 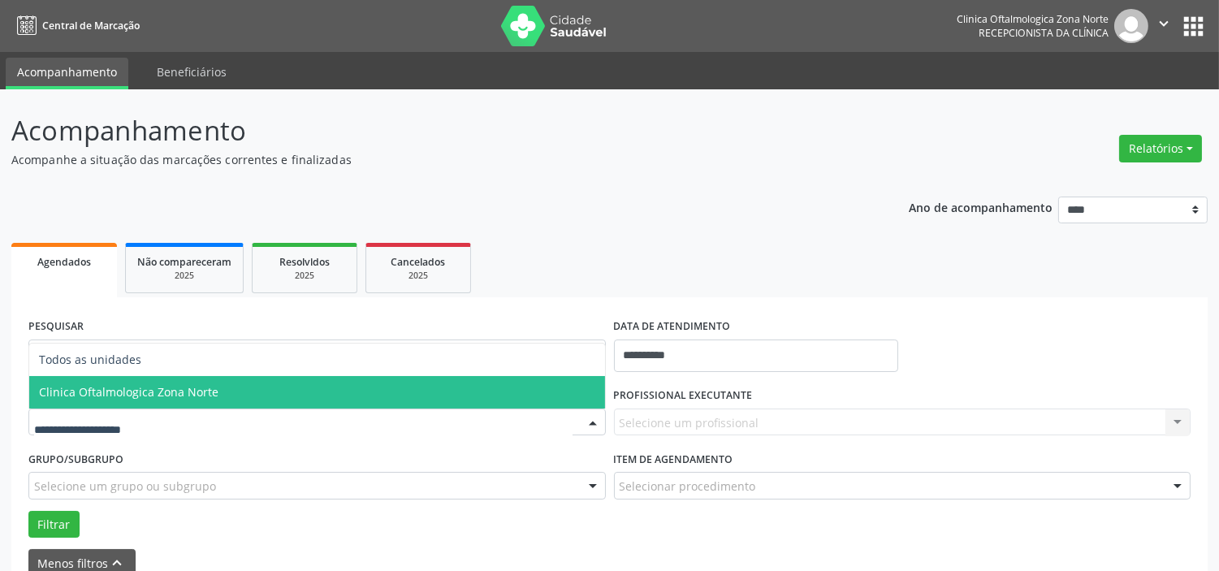 I want to click on p: Acompanhamento, so click(x=429, y=131).